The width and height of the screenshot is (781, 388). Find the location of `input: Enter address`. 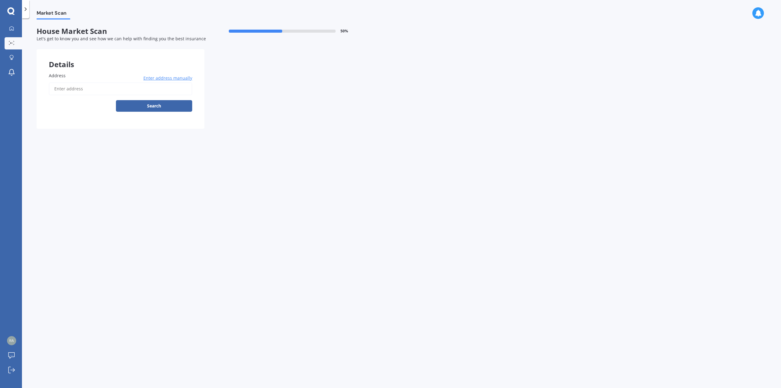

input: Enter address is located at coordinates (121, 89).